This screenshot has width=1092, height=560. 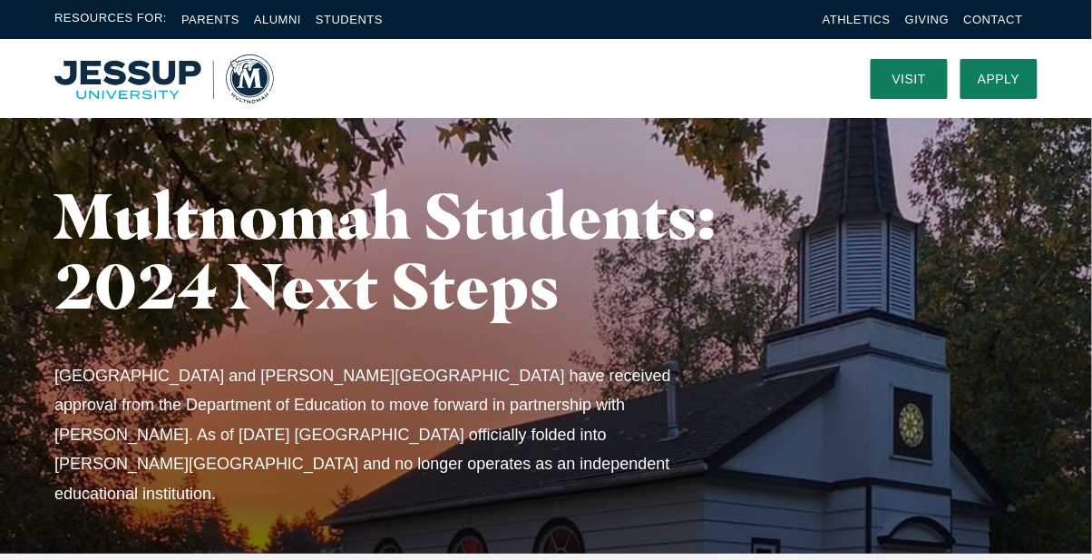 I want to click on span: Resources For:, so click(x=111, y=19).